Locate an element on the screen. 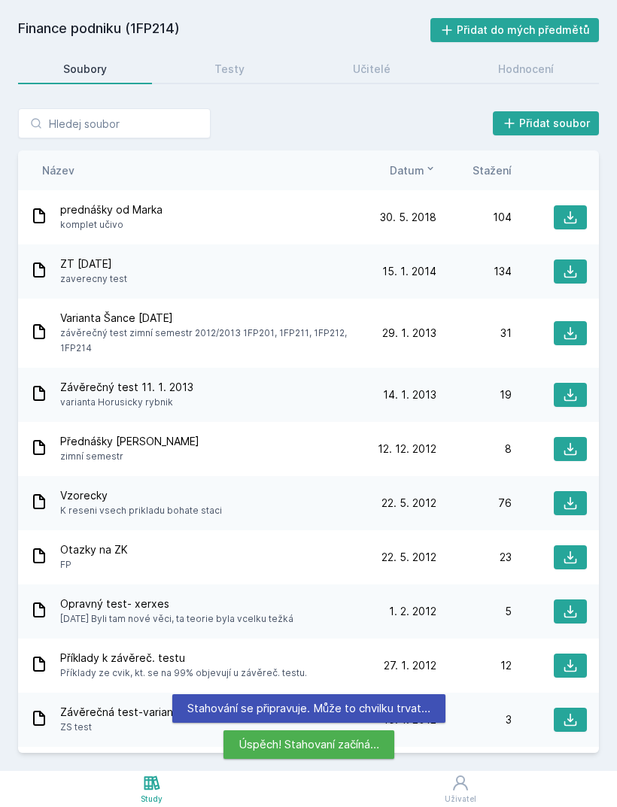  span: 1. 2. 2012 is located at coordinates (412, 611).